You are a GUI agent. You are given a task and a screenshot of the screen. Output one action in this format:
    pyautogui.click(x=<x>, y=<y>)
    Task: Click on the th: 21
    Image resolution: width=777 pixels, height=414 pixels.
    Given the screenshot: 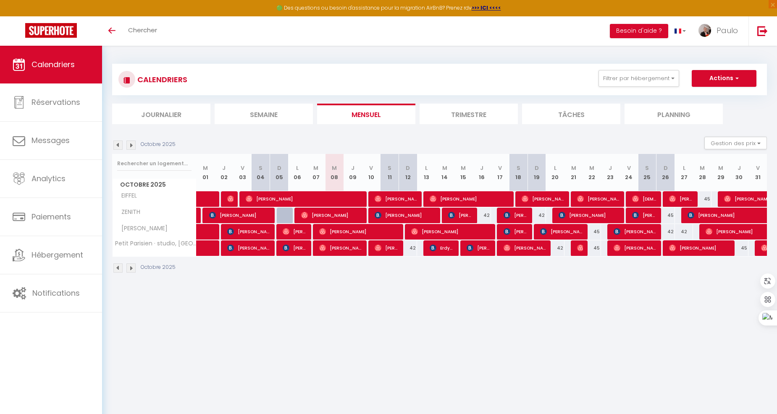 What is the action you would take?
    pyautogui.click(x=574, y=173)
    